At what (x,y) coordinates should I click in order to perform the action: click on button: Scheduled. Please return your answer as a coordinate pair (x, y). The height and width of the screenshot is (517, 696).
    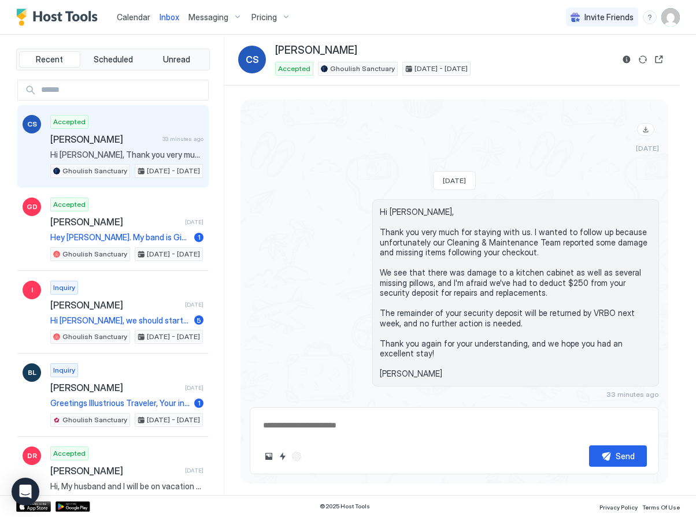
    Looking at the image, I should click on (113, 60).